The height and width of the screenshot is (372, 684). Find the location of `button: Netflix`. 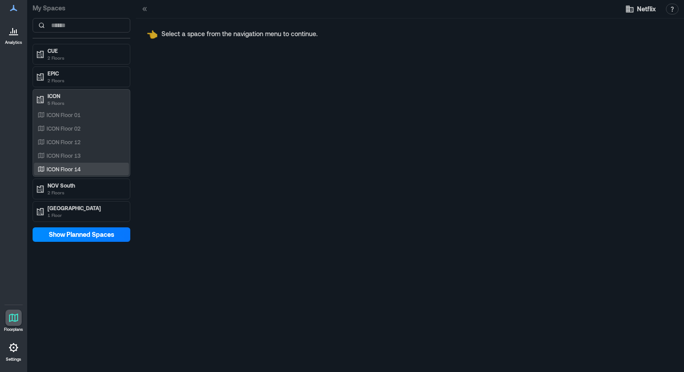

button: Netflix is located at coordinates (641, 9).